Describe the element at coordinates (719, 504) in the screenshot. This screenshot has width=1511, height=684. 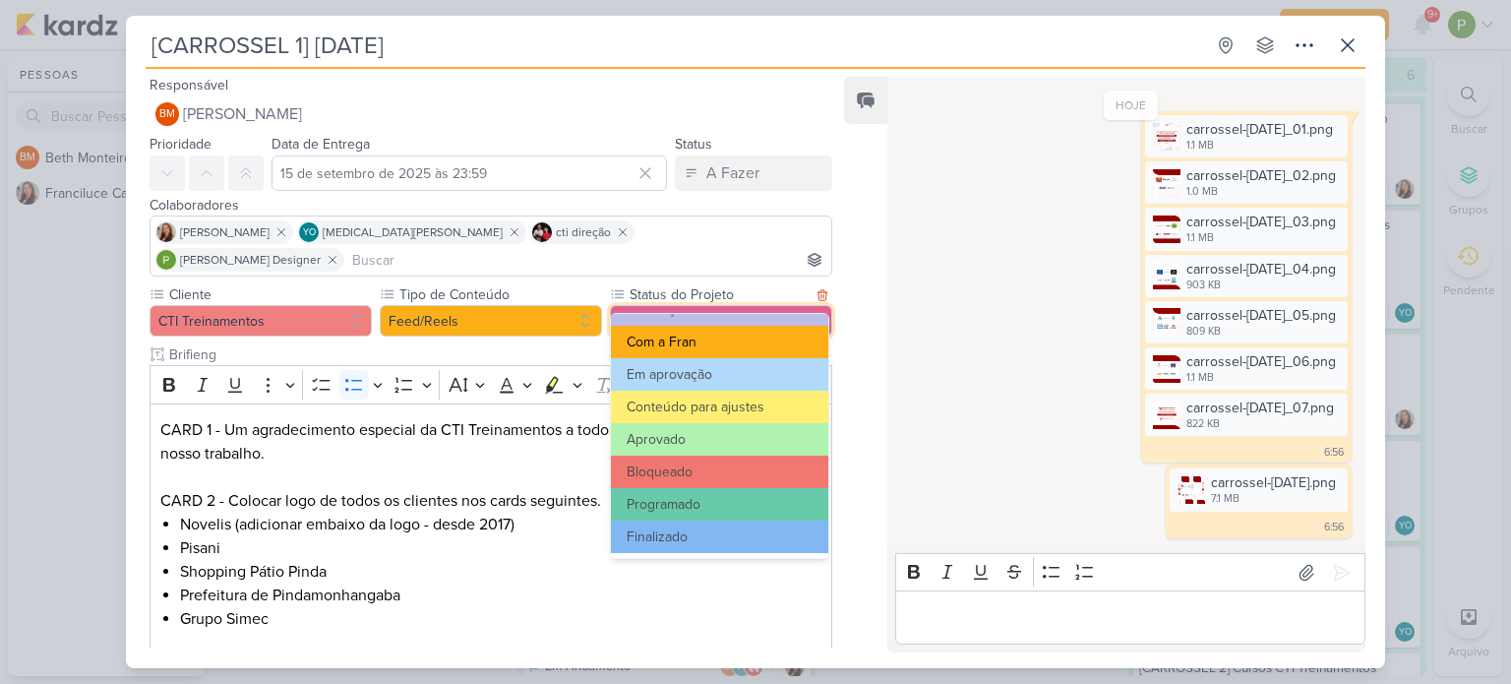
I see `button: Programado` at that location.